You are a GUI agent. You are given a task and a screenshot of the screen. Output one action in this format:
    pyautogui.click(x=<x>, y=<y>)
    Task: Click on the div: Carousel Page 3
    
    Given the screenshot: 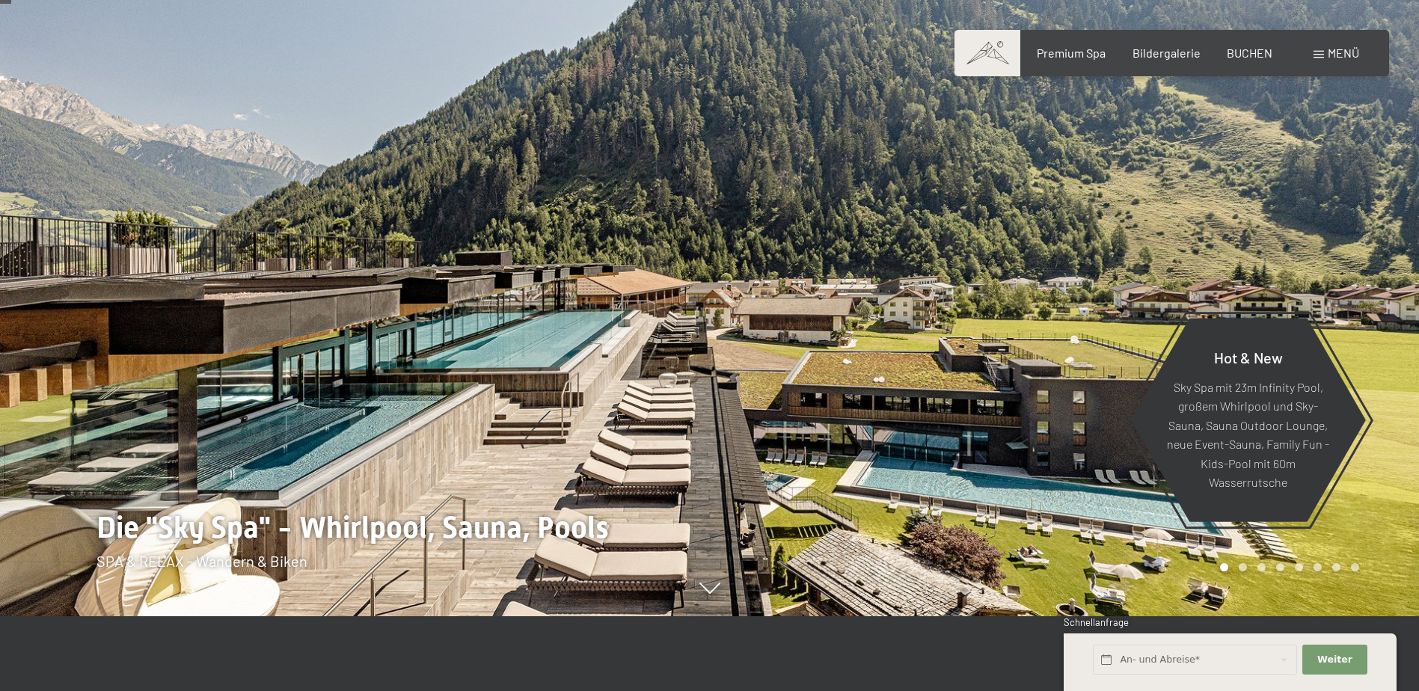 What is the action you would take?
    pyautogui.click(x=1261, y=567)
    